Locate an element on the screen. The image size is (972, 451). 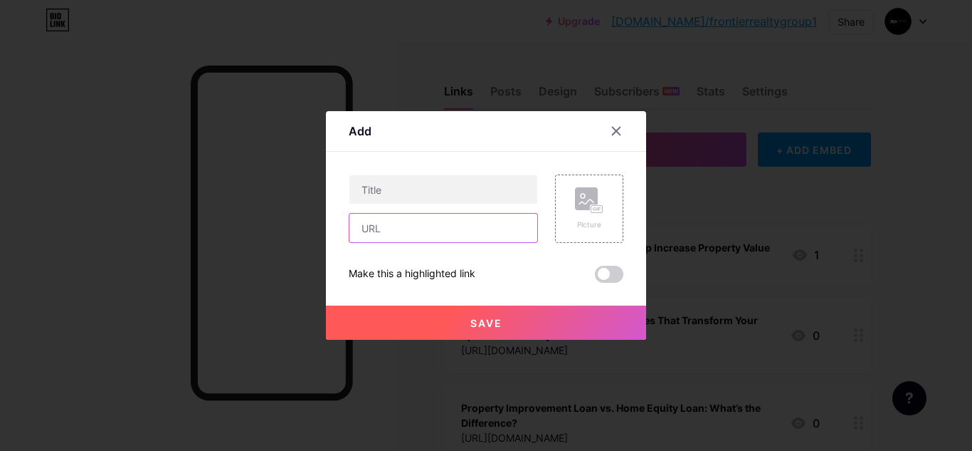
span: Save is located at coordinates (486, 322).